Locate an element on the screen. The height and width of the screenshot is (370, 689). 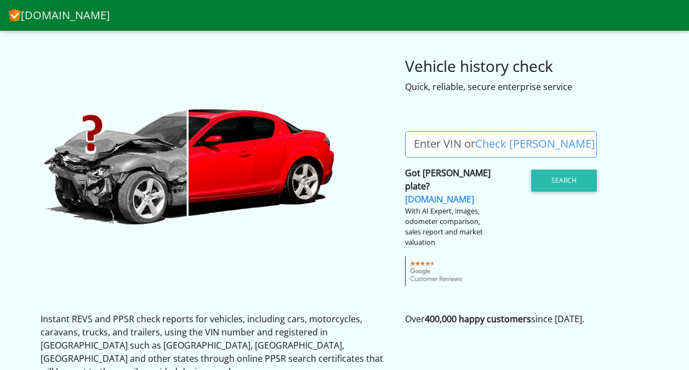
div: Quick, reliable, secure enterprise service is located at coordinates (527, 87).